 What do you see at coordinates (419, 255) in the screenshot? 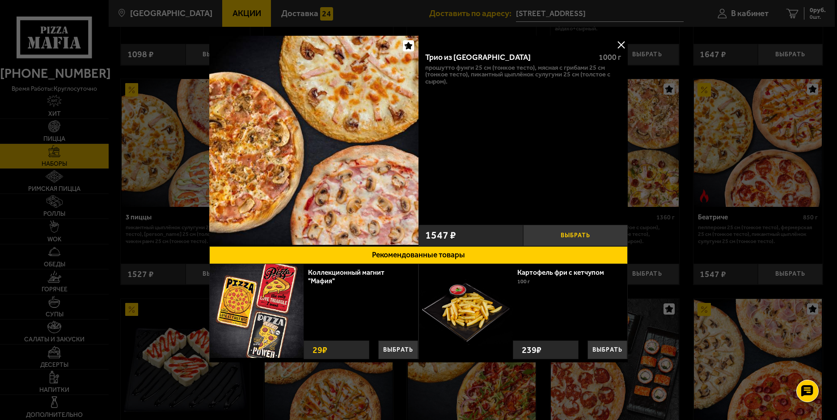
I see `button: Рекомендованные товары` at bounding box center [419, 255].